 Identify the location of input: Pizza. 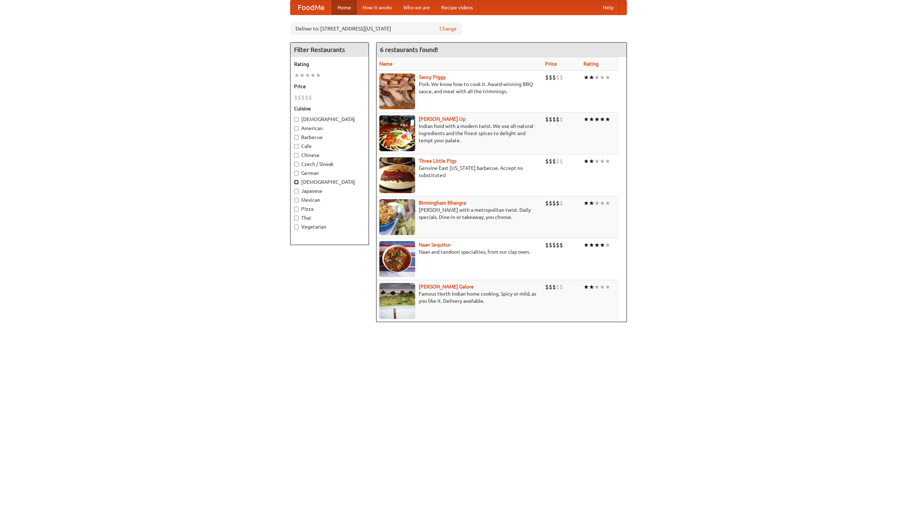
(296, 209).